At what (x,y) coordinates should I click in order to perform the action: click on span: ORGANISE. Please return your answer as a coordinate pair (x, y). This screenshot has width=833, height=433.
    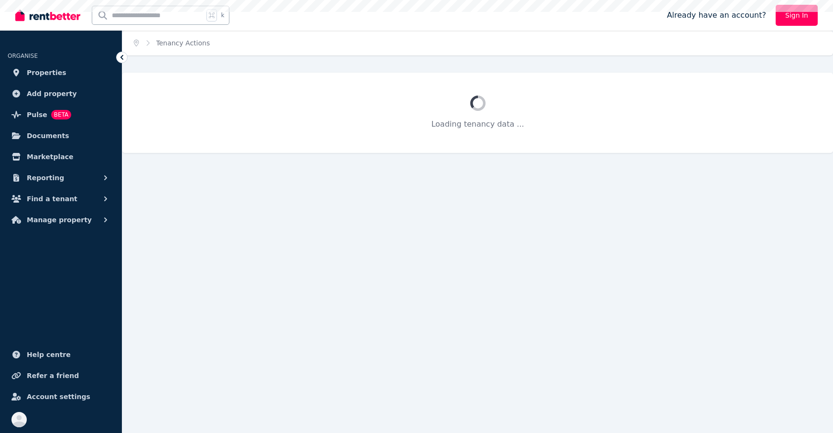
    Looking at the image, I should click on (22, 56).